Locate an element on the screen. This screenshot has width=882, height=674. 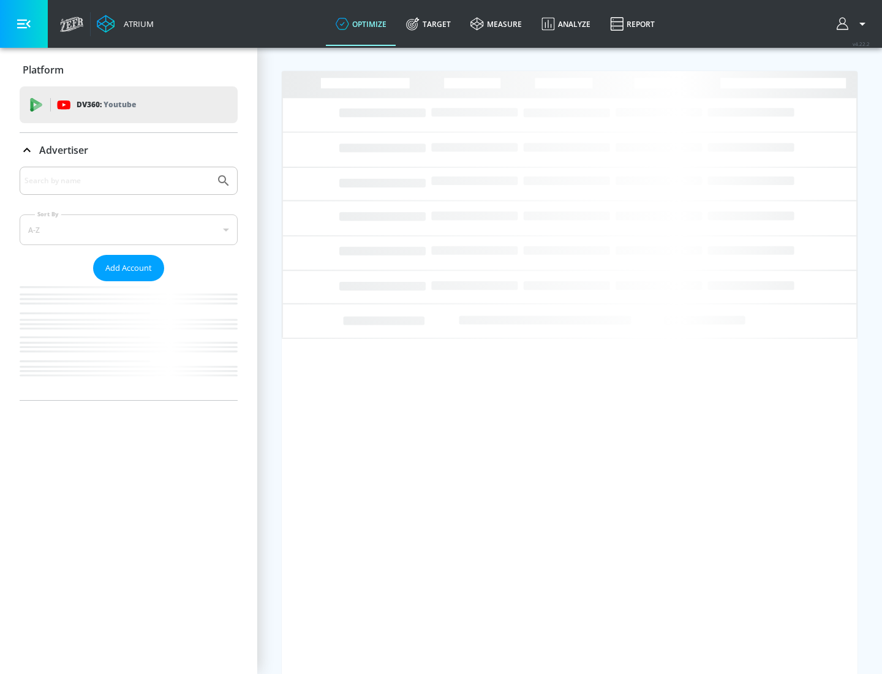
a: optimize is located at coordinates (361, 24).